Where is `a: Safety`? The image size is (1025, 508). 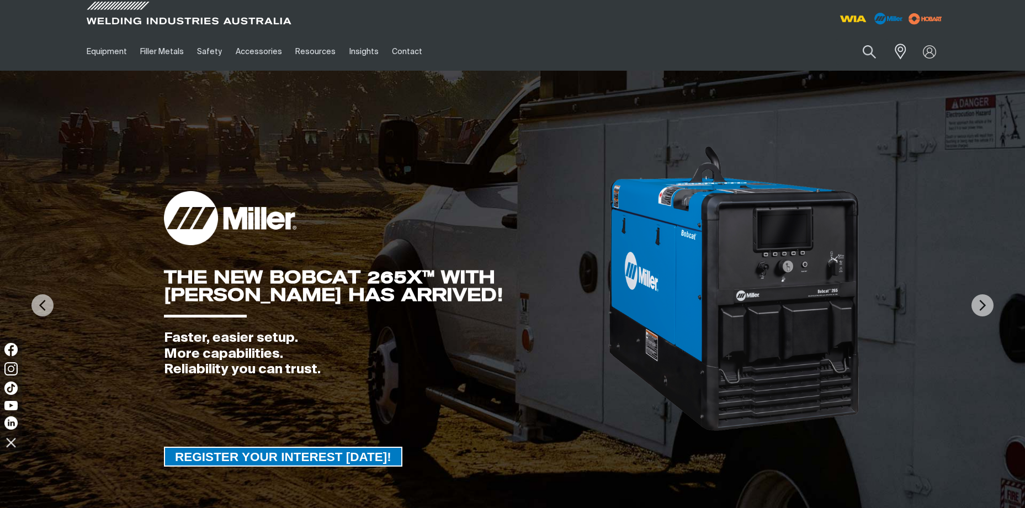
a: Safety is located at coordinates (209, 51).